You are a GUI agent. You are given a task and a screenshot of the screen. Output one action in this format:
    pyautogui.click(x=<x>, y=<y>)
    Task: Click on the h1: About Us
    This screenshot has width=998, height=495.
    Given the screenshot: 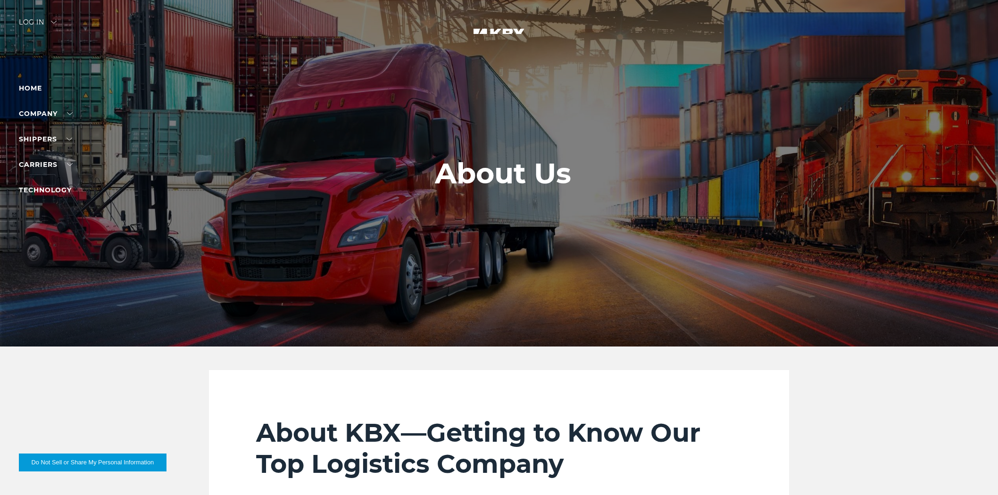 What is the action you would take?
    pyautogui.click(x=503, y=174)
    